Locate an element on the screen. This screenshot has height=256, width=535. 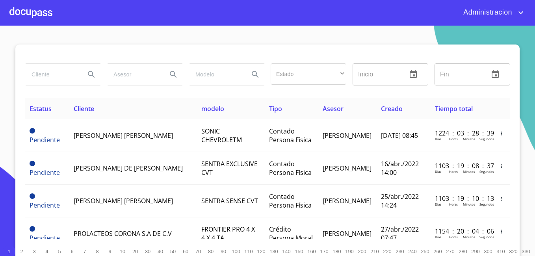
span: 25/abr./2022 14:24 is located at coordinates (400, 201).